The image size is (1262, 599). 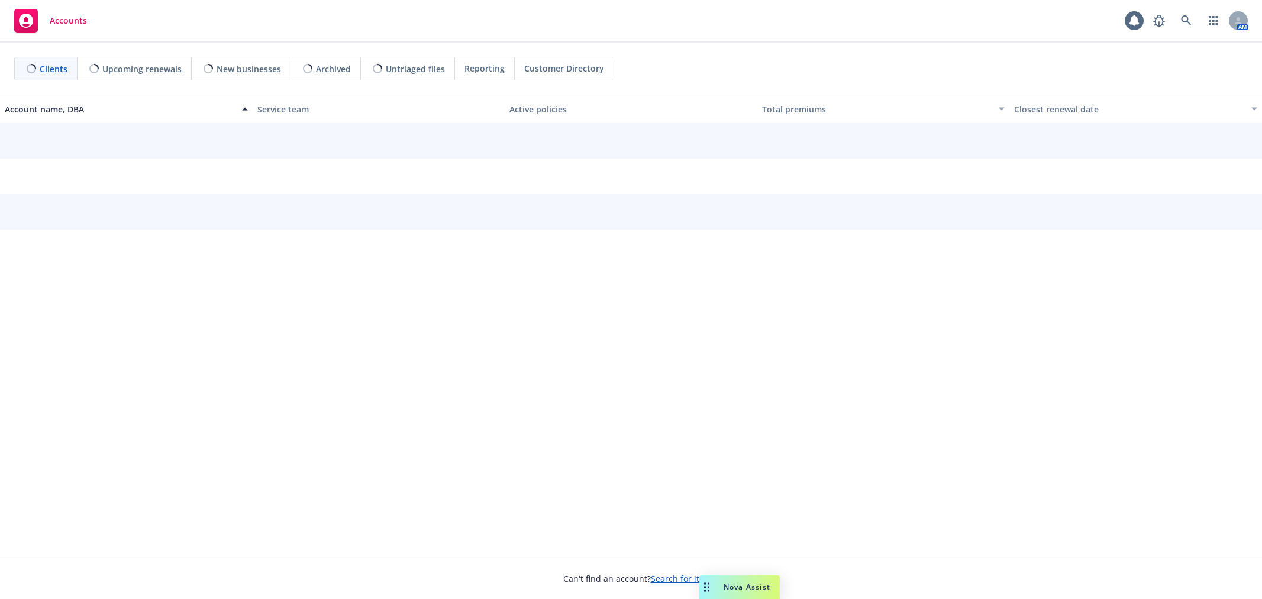 What do you see at coordinates (333, 69) in the screenshot?
I see `span: Archived` at bounding box center [333, 69].